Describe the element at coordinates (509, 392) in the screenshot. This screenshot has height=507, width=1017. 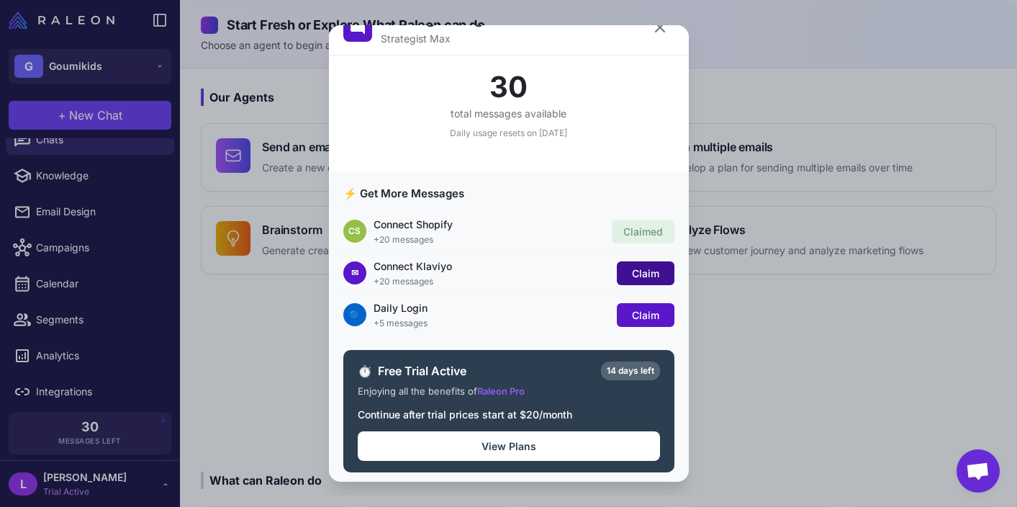
I see `div: Enjoying all the benefits of` at that location.